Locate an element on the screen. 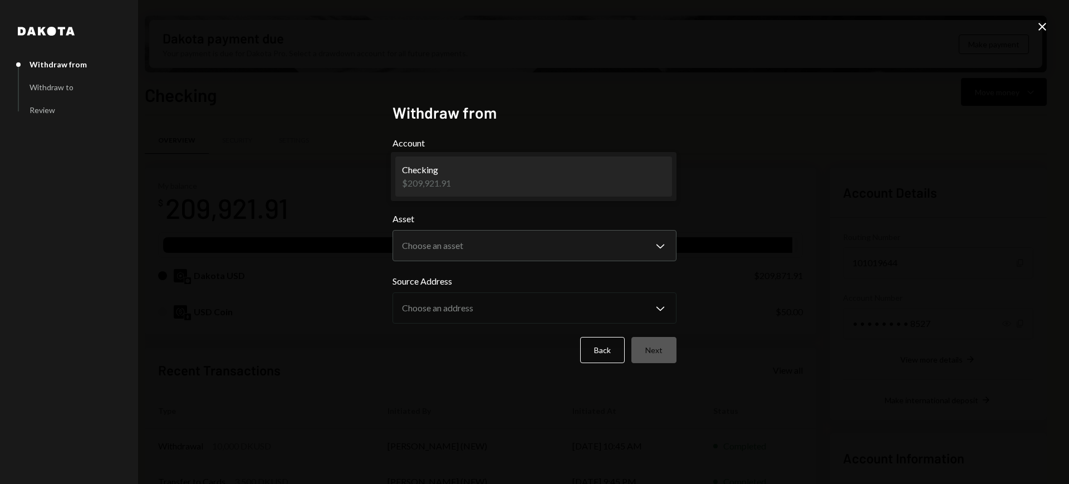  button: Asset is located at coordinates (534, 245).